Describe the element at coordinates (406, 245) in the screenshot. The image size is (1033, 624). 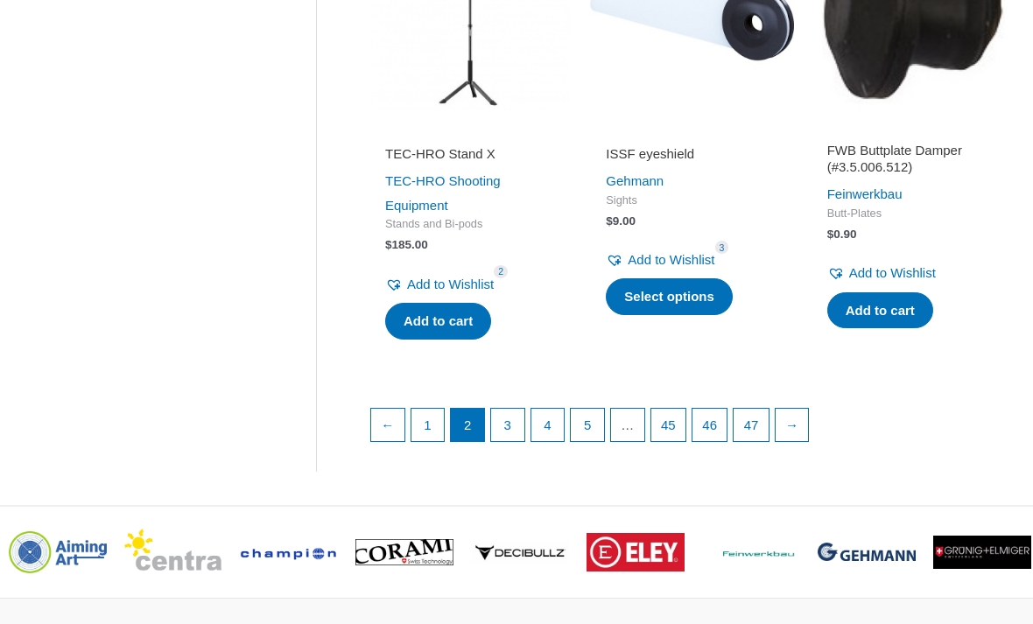
I see `bdi: 185.00` at that location.